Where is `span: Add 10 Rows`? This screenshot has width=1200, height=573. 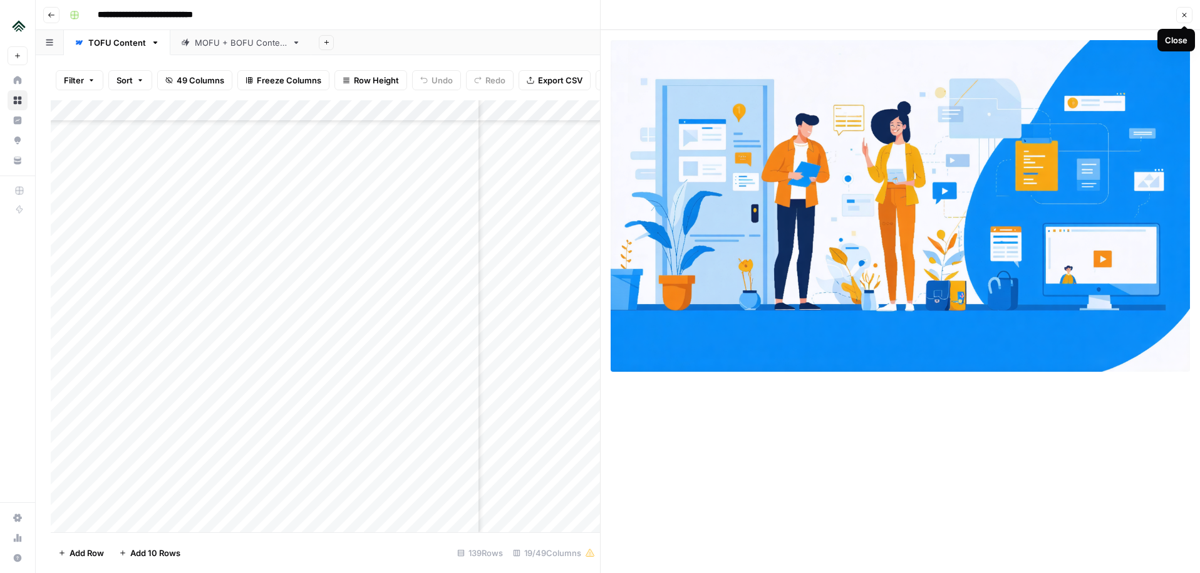 span: Add 10 Rows is located at coordinates (155, 553).